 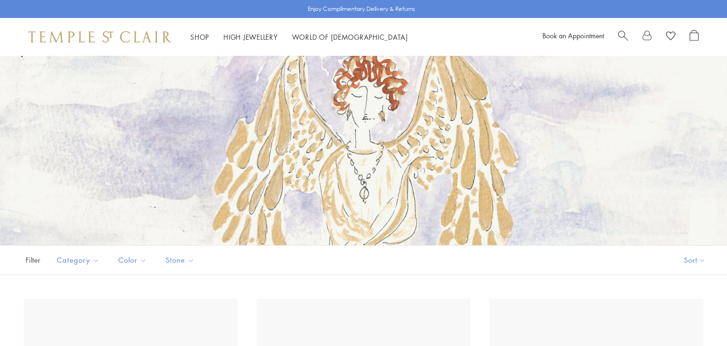 I want to click on p: Enjoy Complimentary Delivery & Returns, so click(x=361, y=9).